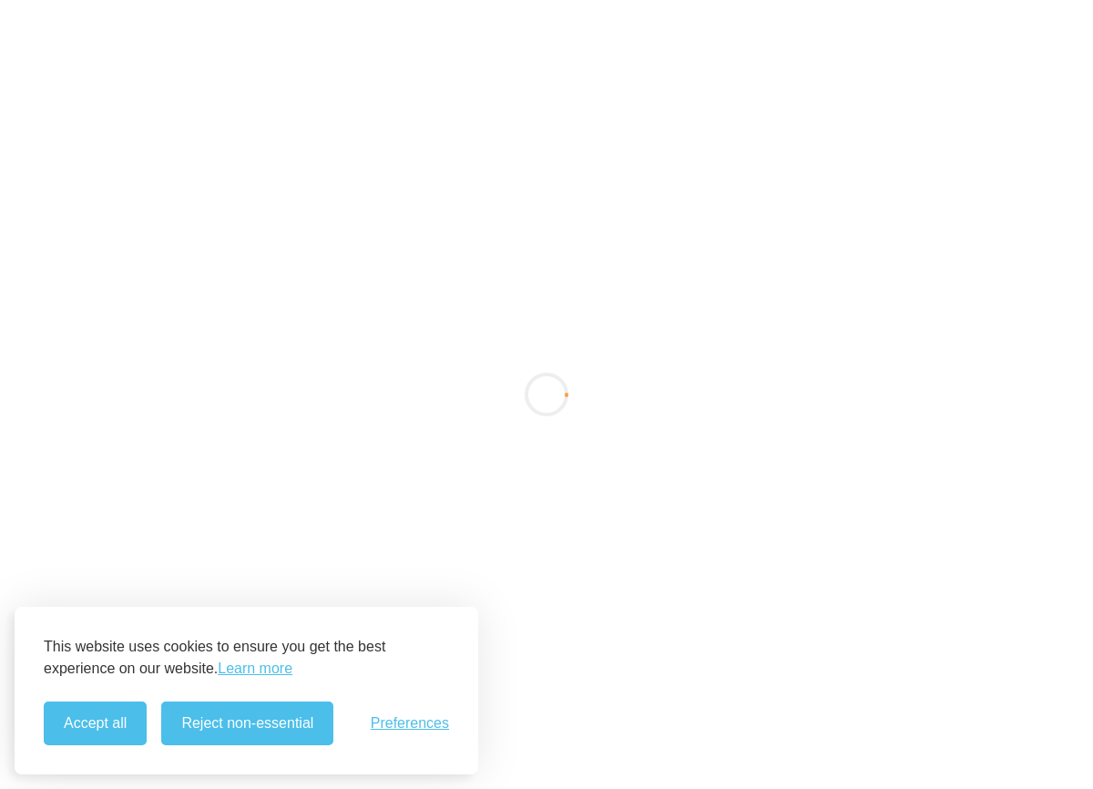 This screenshot has height=789, width=1093. What do you see at coordinates (410, 723) in the screenshot?
I see `span: Preferences` at bounding box center [410, 723].